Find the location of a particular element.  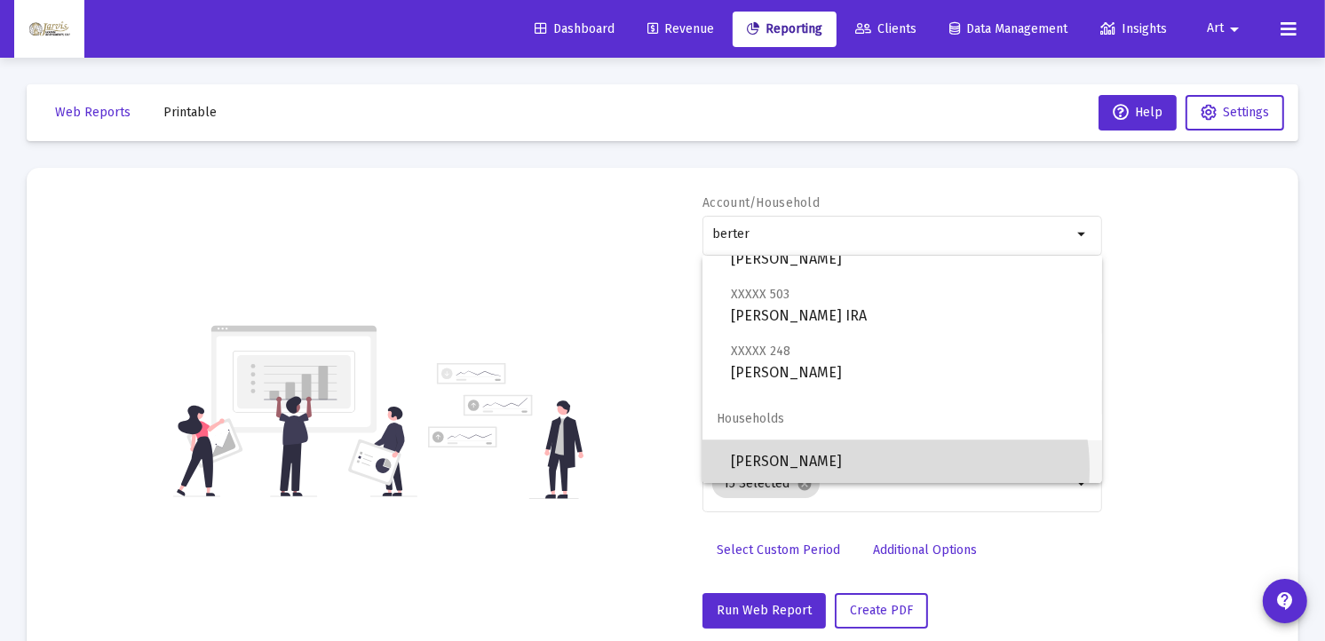

img: reporting is located at coordinates (295, 411).